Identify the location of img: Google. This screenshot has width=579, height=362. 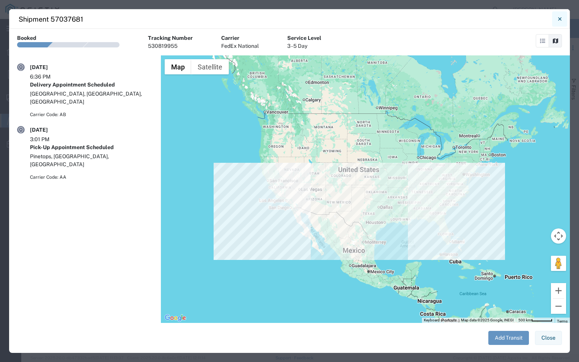
(175, 318).